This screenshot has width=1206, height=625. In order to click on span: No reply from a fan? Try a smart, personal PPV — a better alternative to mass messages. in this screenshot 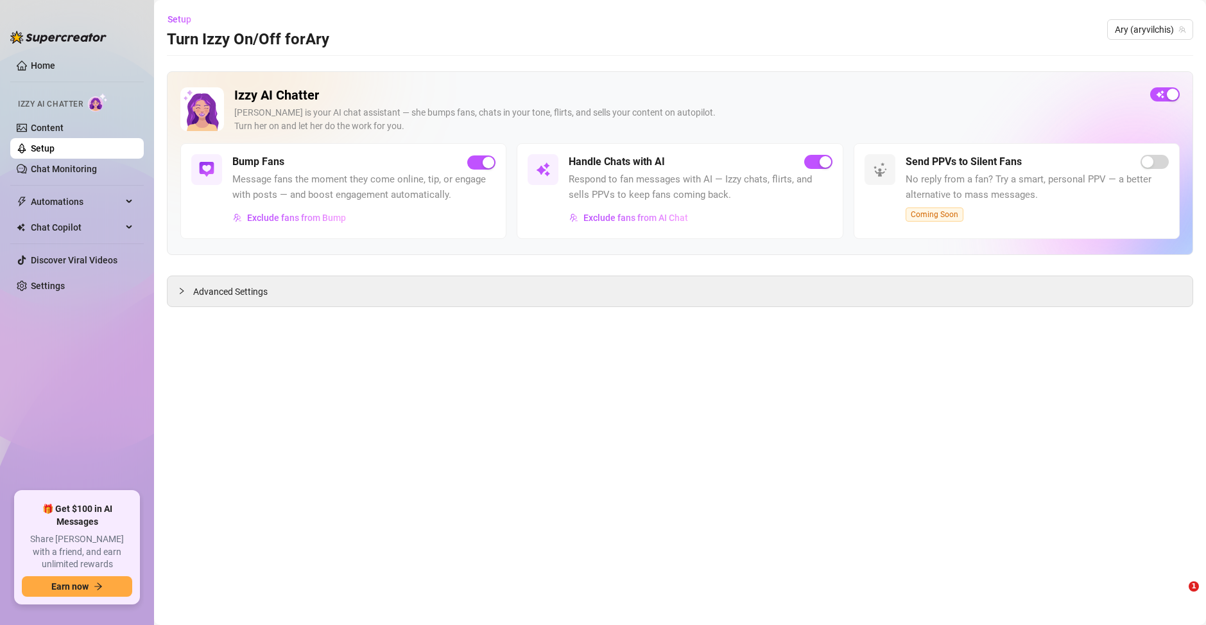, I will do `click(1037, 187)`.